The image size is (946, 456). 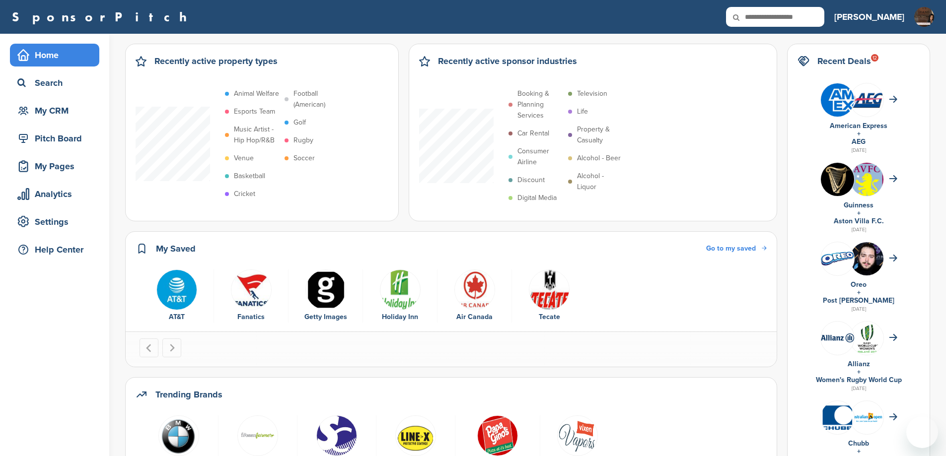 I want to click on img: Open uri20141112 50798 1czdyf5, so click(x=497, y=436).